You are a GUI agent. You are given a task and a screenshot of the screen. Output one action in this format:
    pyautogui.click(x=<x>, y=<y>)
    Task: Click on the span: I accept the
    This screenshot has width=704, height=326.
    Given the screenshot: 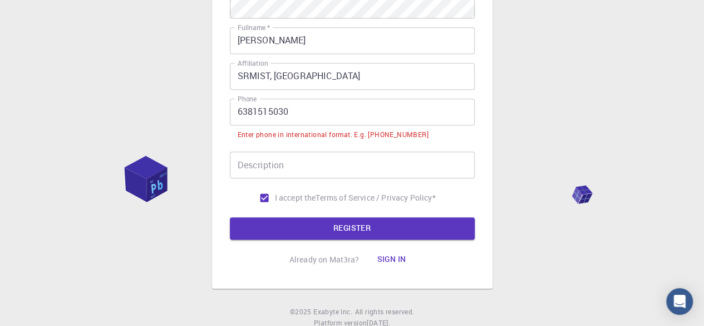 What is the action you would take?
    pyautogui.click(x=296, y=198)
    